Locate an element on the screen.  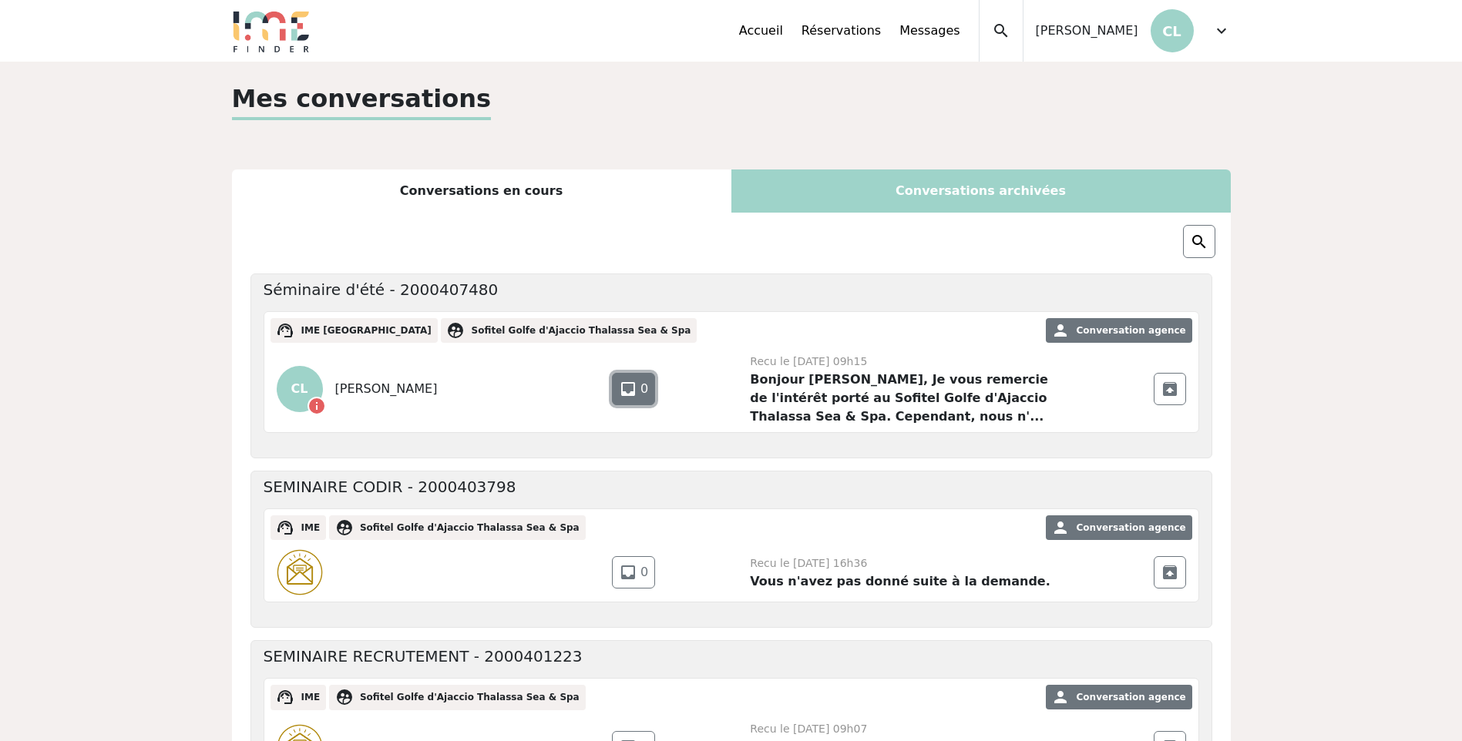
img: photonotifcontact.png is located at coordinates (300, 573).